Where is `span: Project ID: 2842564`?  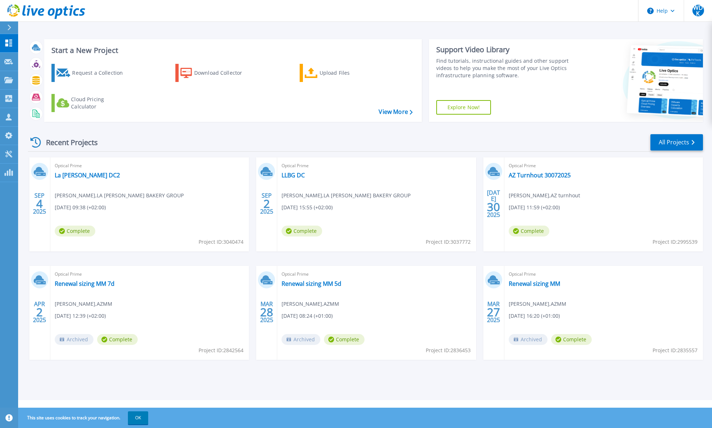
span: Project ID: 2842564 is located at coordinates (221, 350).